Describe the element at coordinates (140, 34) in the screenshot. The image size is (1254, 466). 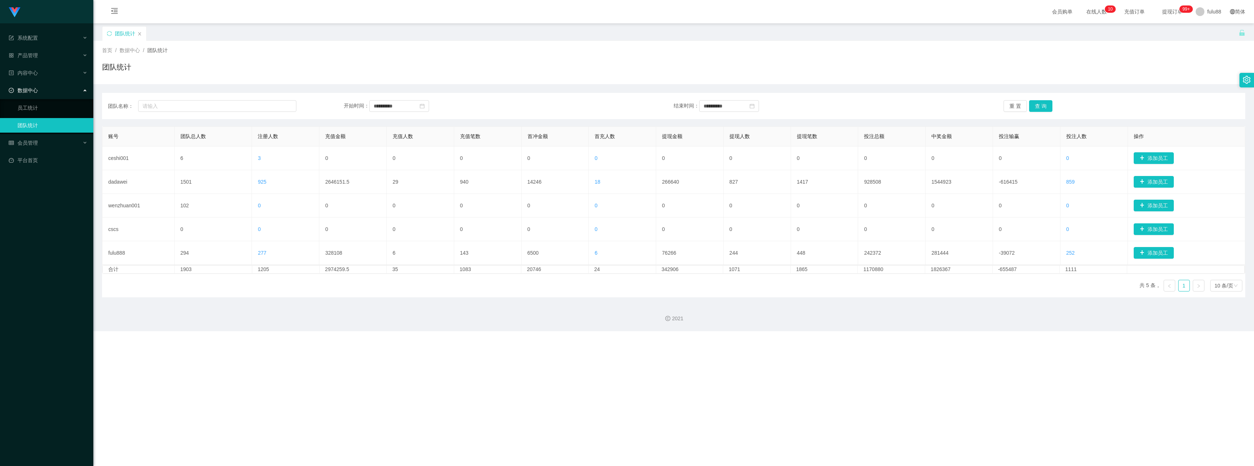
I see `i: 图标: close` at that location.